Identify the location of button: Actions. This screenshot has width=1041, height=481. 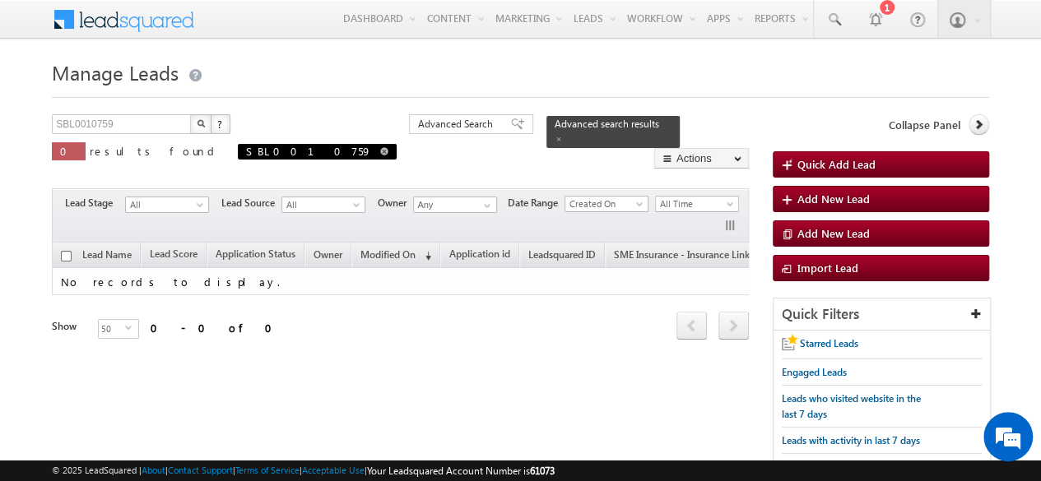
(701, 158).